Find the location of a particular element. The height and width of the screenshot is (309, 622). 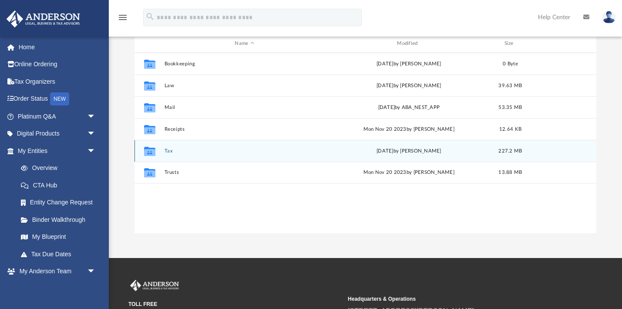

i: search is located at coordinates (150, 17).